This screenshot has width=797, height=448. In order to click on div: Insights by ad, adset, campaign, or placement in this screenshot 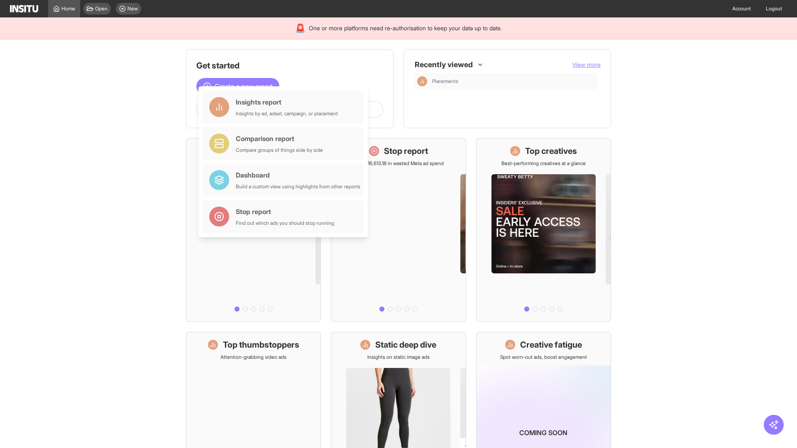, I will do `click(287, 114)`.